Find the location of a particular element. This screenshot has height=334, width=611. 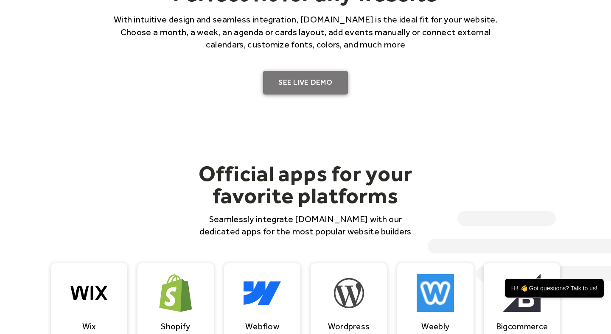

div: Shopify is located at coordinates (175, 327).